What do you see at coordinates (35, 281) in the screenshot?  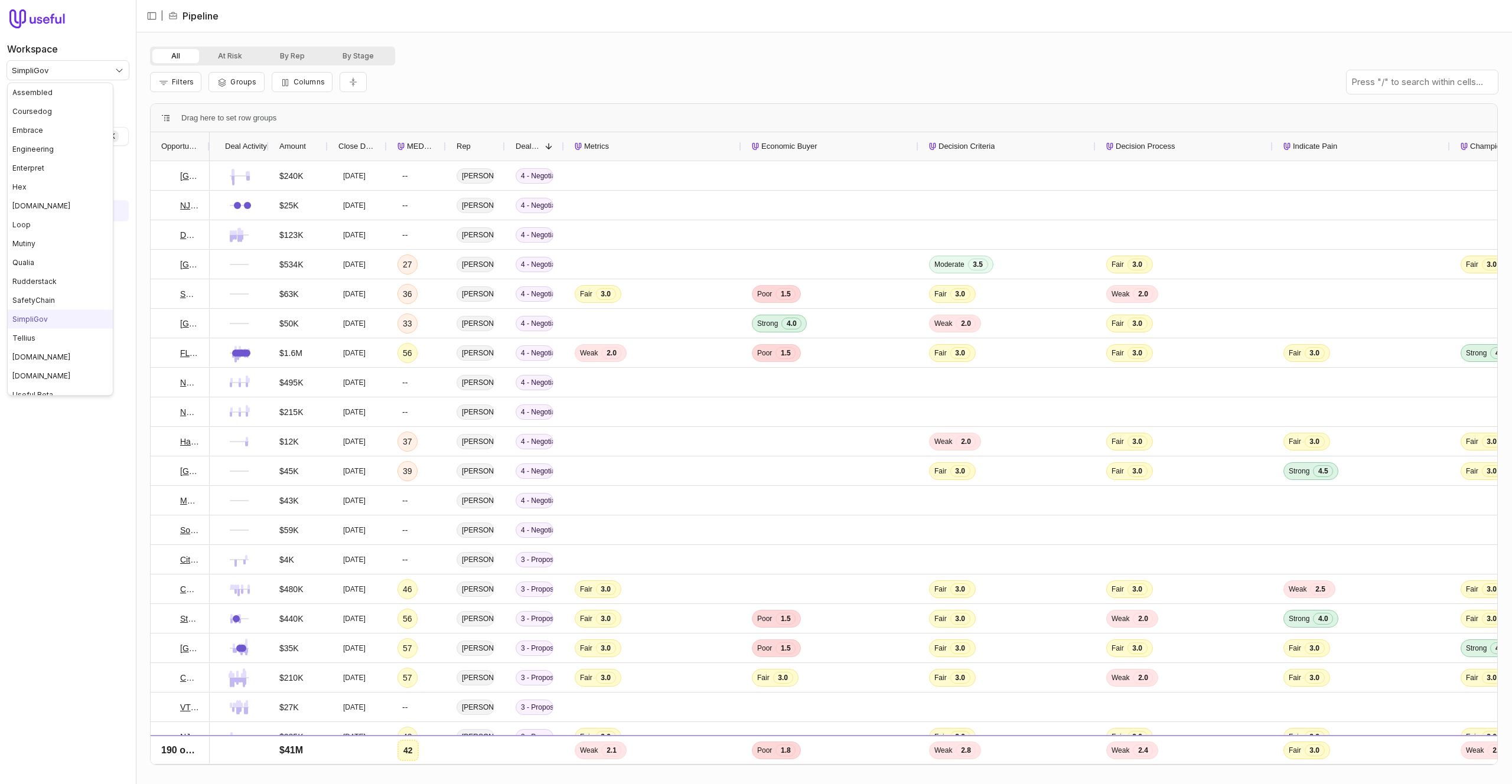 I see `span: Rudderstack` at bounding box center [35, 281].